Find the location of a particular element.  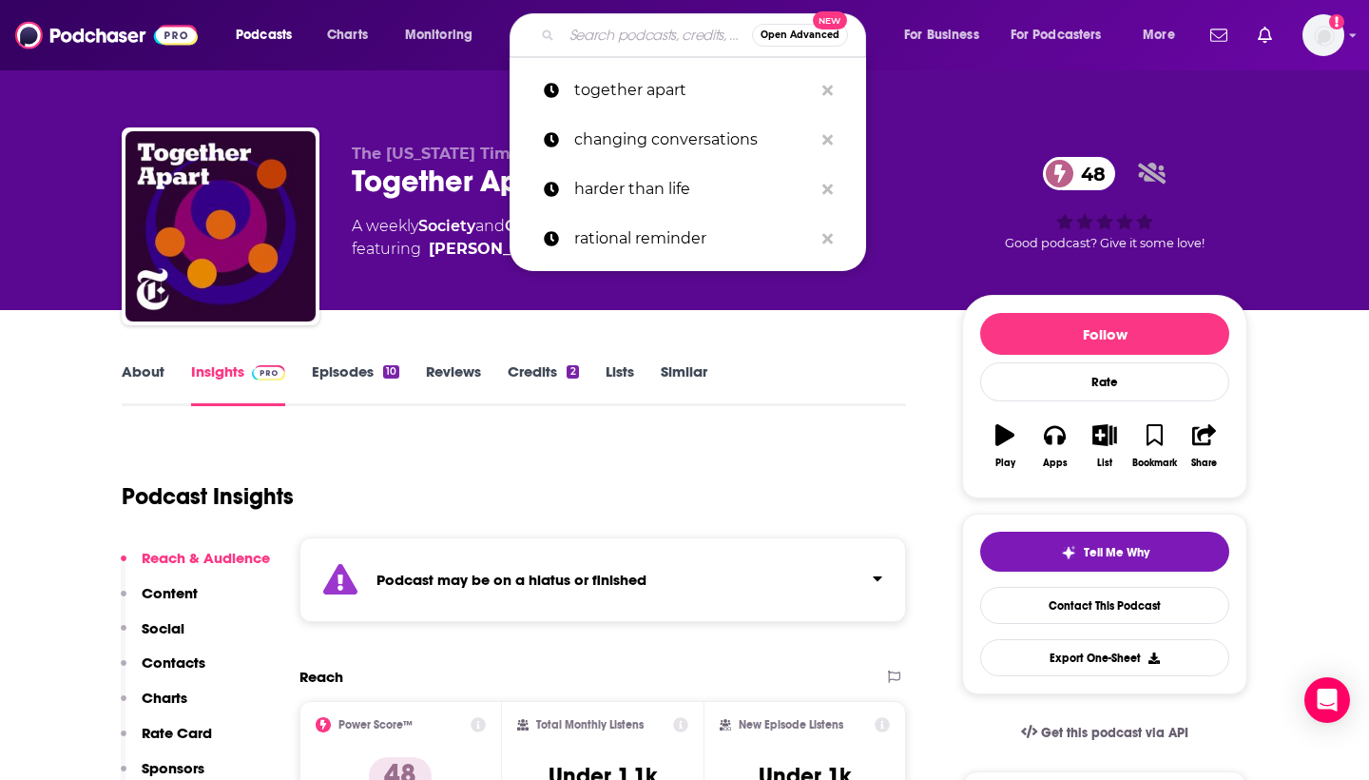

span: Podcasts is located at coordinates (263, 35).